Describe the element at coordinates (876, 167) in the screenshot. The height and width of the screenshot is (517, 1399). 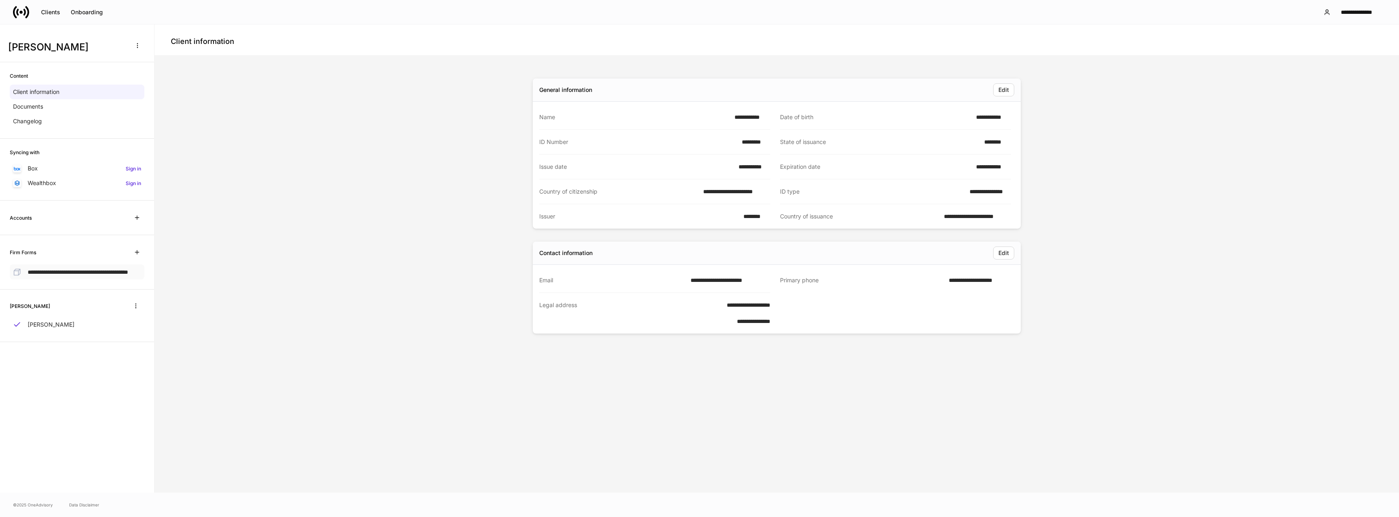
I see `div: Expiration date` at that location.